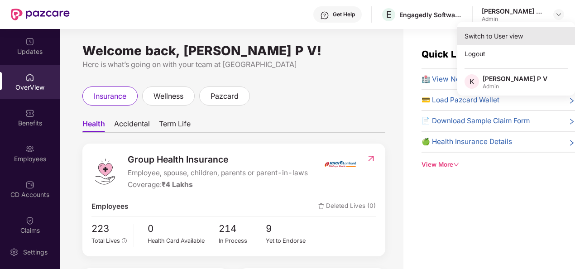 The height and width of the screenshot is (269, 575). What do you see at coordinates (289, 229) in the screenshot?
I see `span: 9` at bounding box center [289, 229].